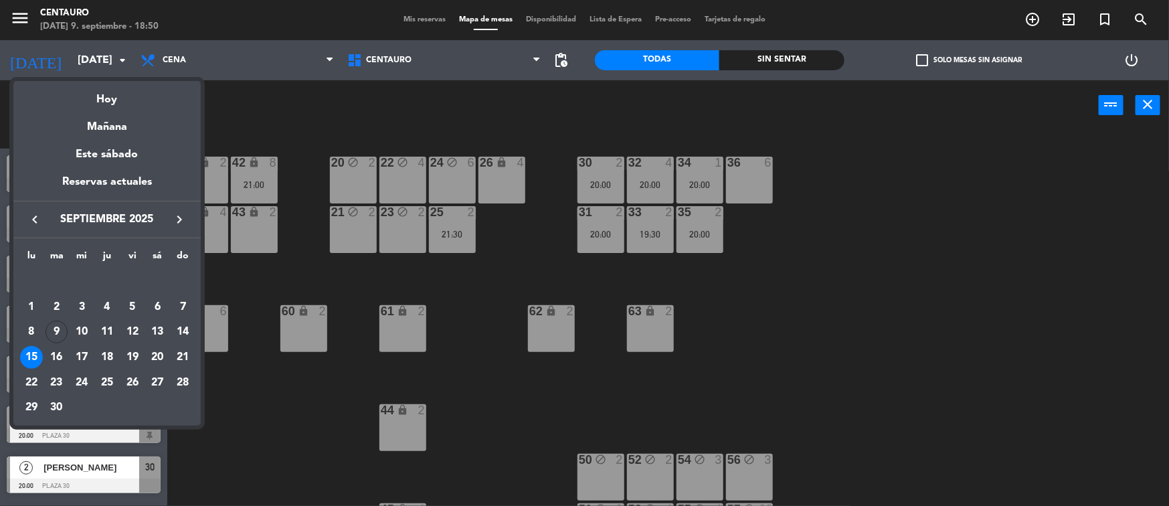  Describe the element at coordinates (31, 407) in the screenshot. I see `div: 29` at that location.